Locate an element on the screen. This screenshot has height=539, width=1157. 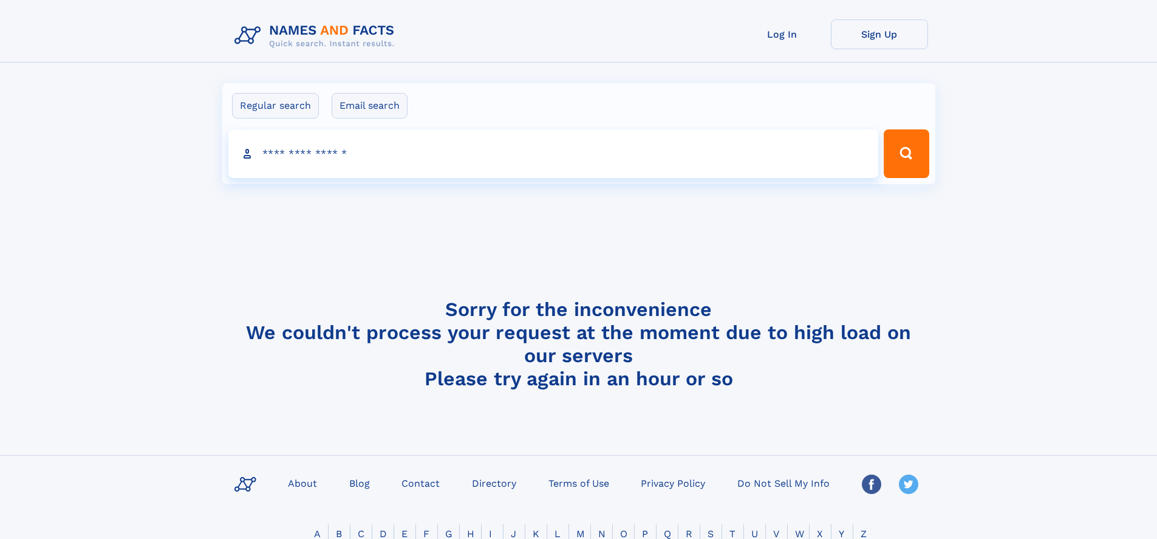
a: Privacy Policy is located at coordinates (673, 482).